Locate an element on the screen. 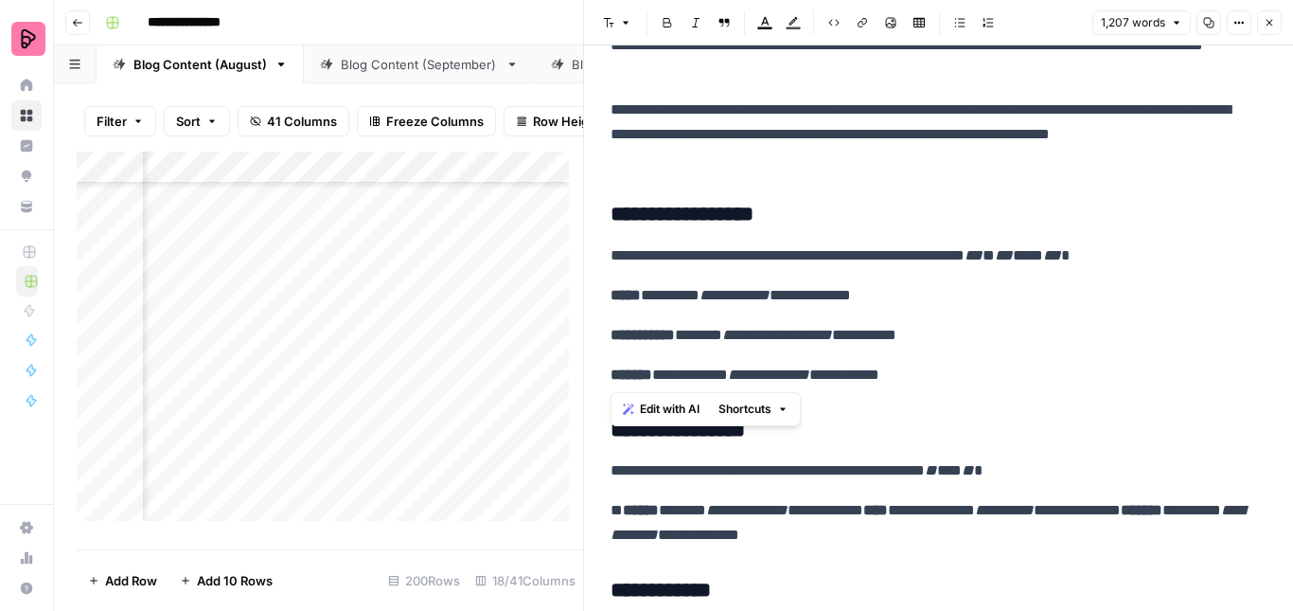 This screenshot has height=611, width=1293. a: Insights is located at coordinates (27, 146).